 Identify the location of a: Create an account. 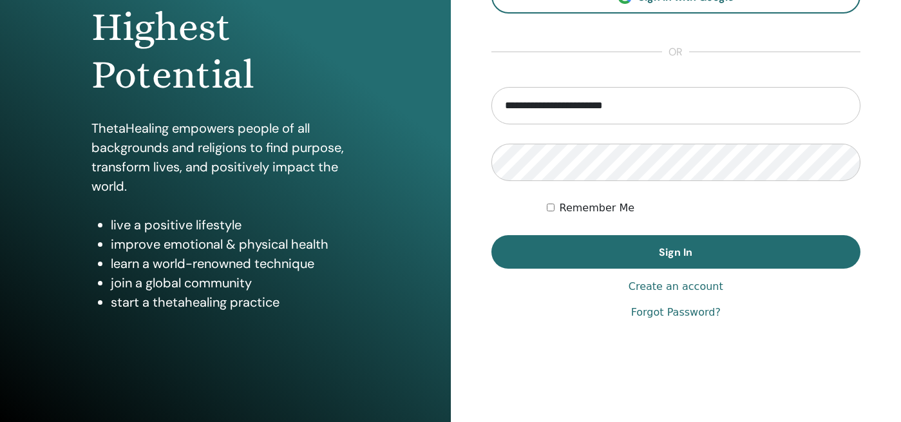
(676, 287).